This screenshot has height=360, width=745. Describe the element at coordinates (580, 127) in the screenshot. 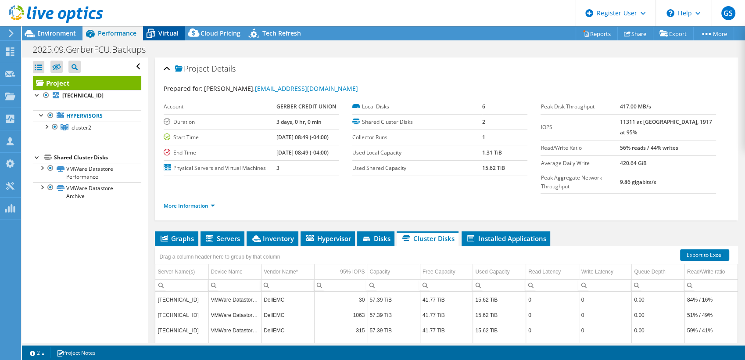

I see `label: IOPS` at that location.